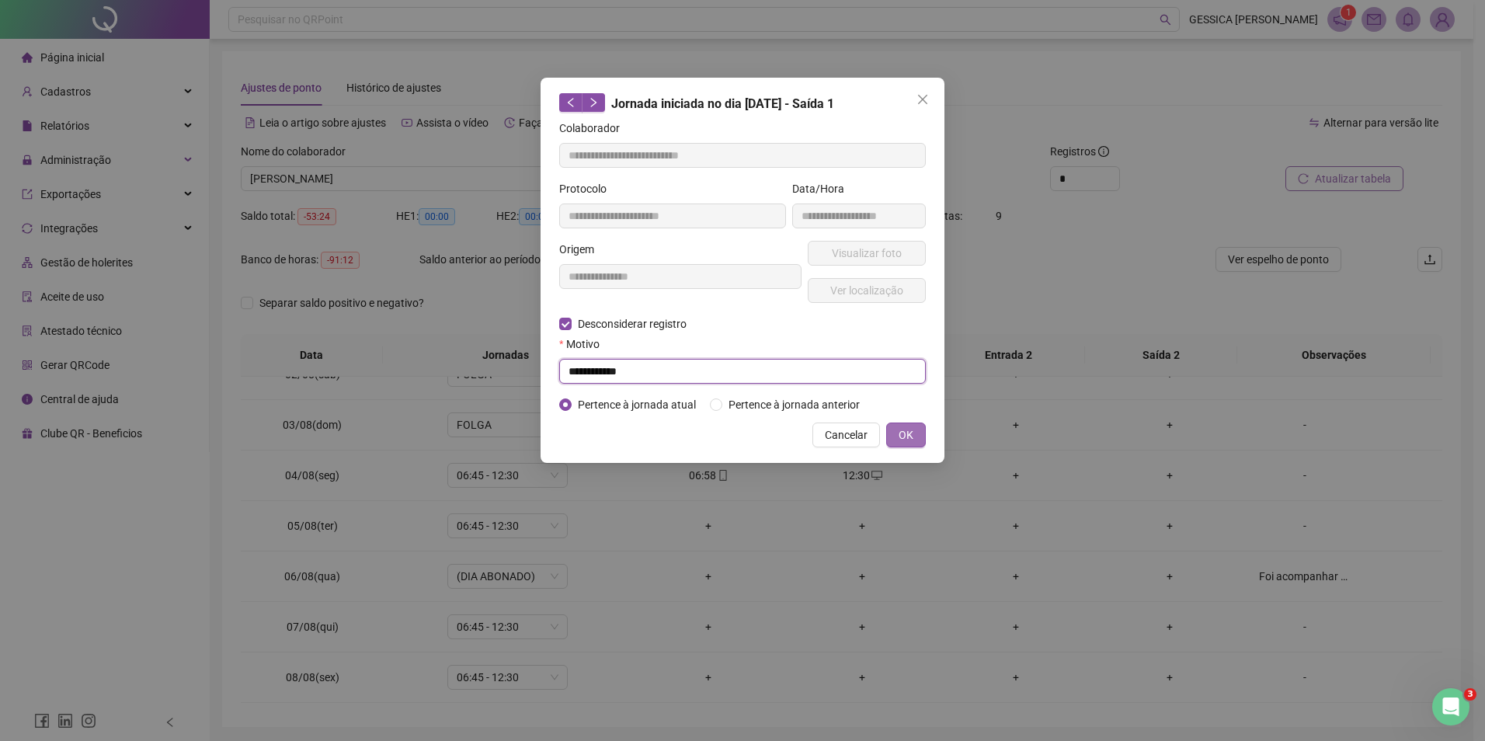 The height and width of the screenshot is (741, 1485). What do you see at coordinates (923, 99) in the screenshot?
I see `button: Close` at bounding box center [923, 99].